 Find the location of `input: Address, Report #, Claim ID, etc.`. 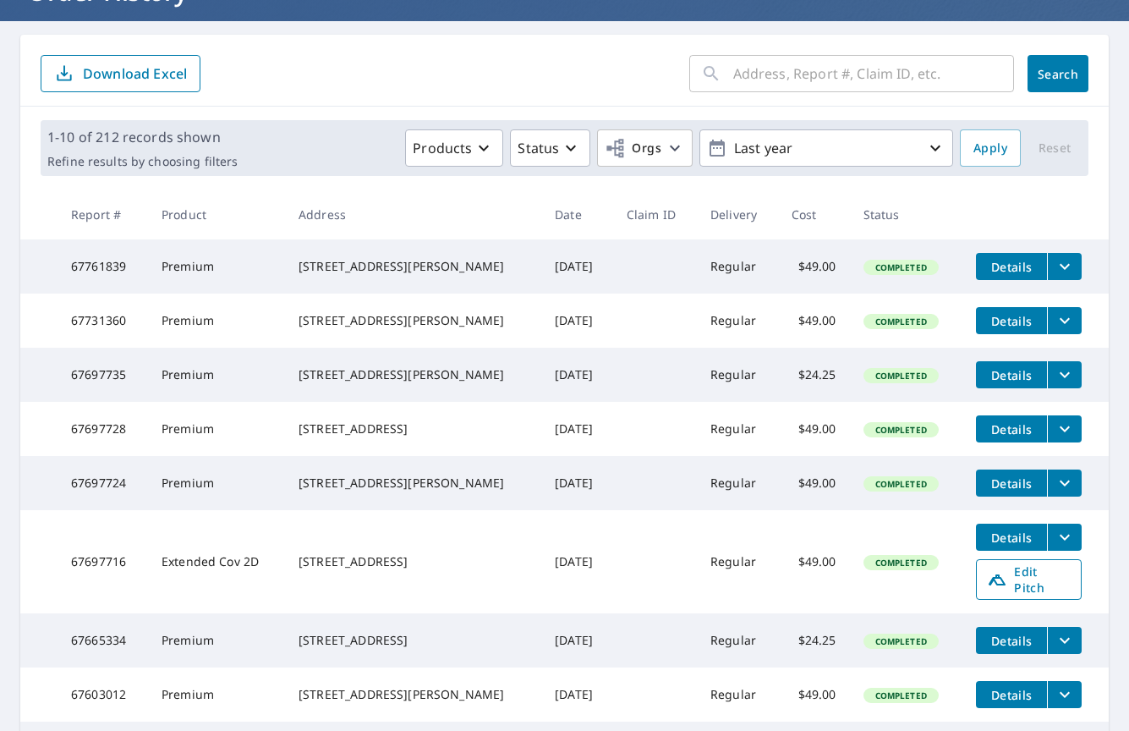

input: Address, Report #, Claim ID, etc. is located at coordinates (874, 74).